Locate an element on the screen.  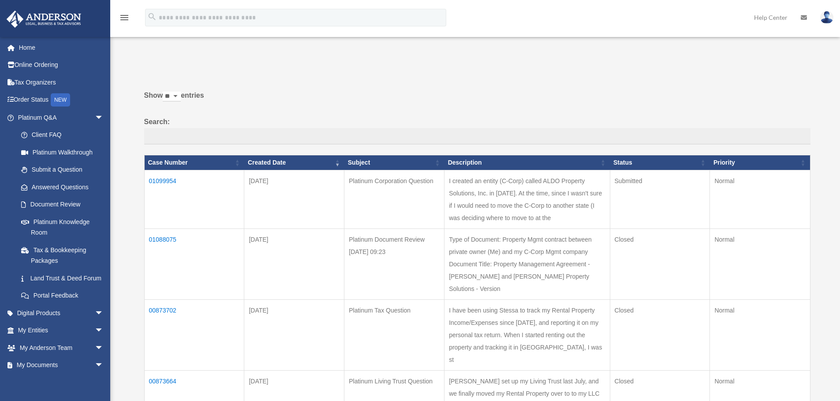
i: menu is located at coordinates (124, 18).